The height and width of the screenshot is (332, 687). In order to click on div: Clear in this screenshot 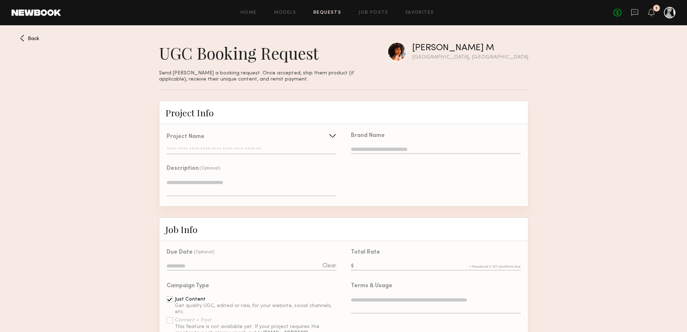, I will do `click(329, 266)`.